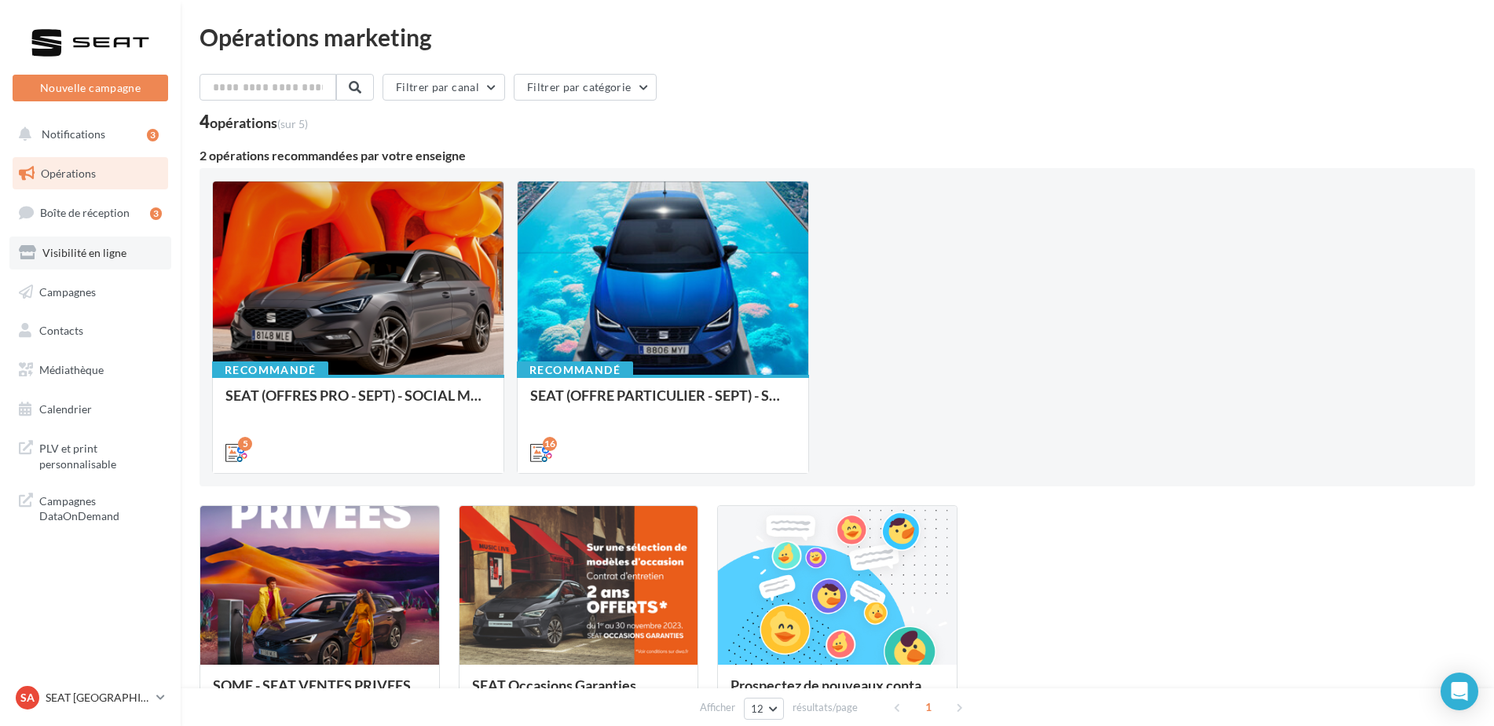  What do you see at coordinates (101, 507) in the screenshot?
I see `span: Campagnes DataOnDemand` at bounding box center [101, 507].